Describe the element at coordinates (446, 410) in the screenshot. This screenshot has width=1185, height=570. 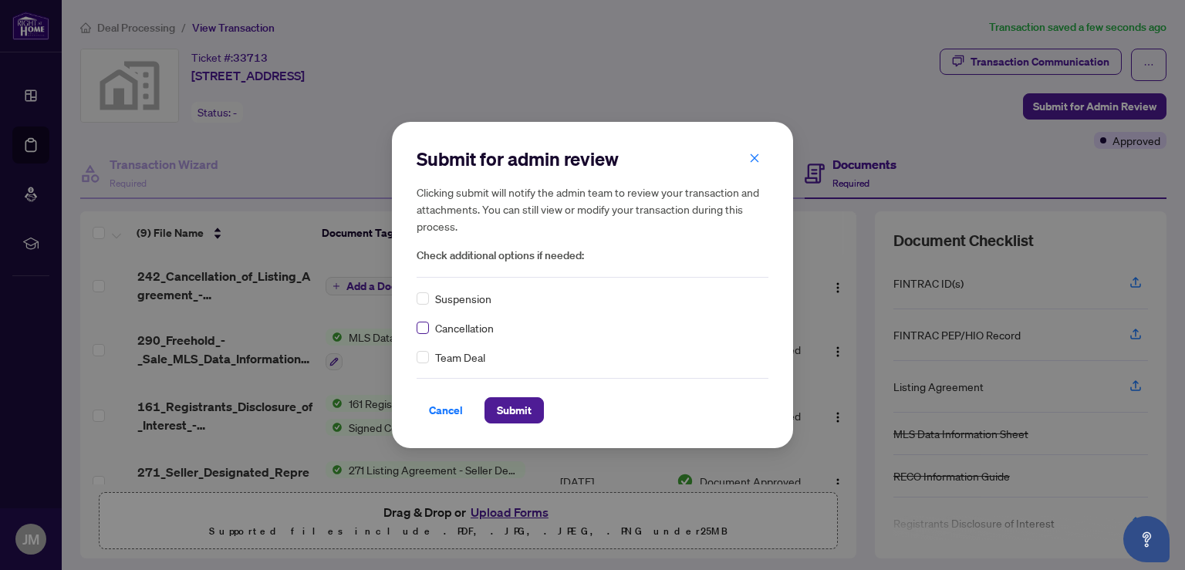
I see `span: Cancel` at that location.